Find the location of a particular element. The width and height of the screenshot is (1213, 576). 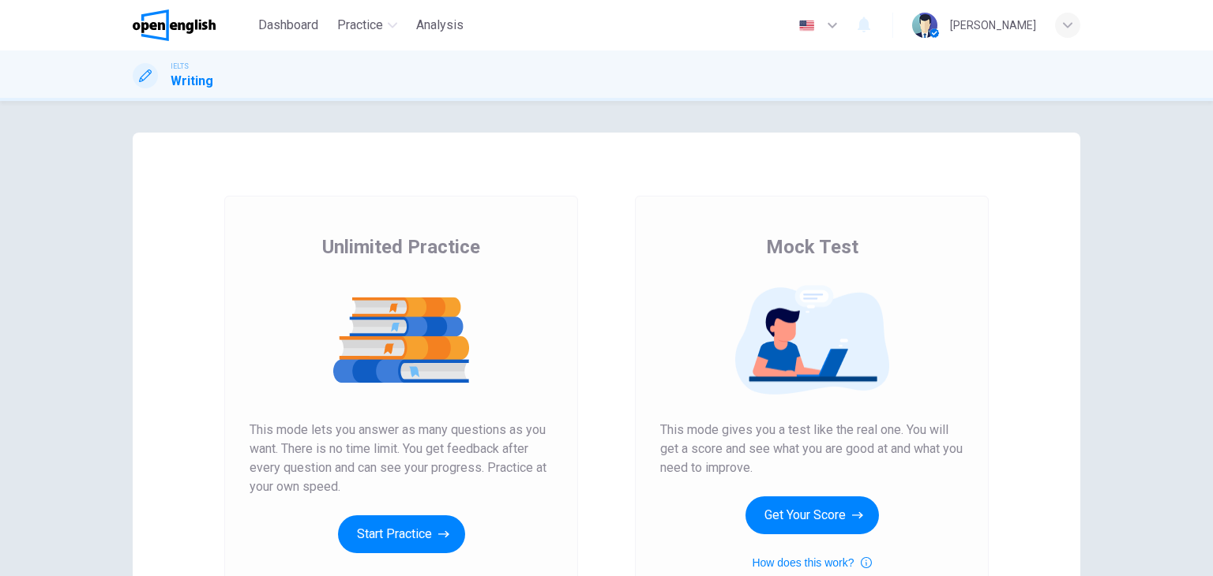

button: How does this work? is located at coordinates (811, 563).